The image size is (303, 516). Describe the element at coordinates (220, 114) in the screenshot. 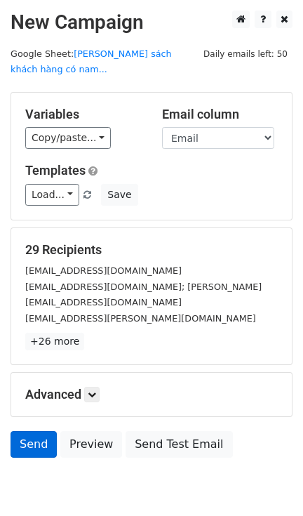

I see `h5: Email column` at that location.